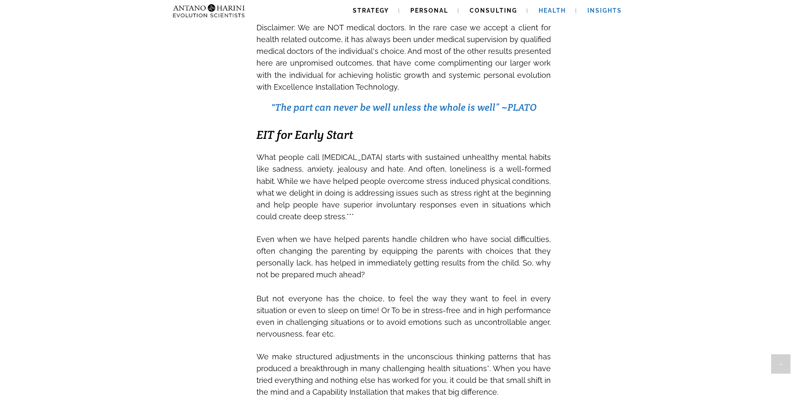 The image size is (801, 401). Describe the element at coordinates (604, 11) in the screenshot. I see `span: Insights` at that location.